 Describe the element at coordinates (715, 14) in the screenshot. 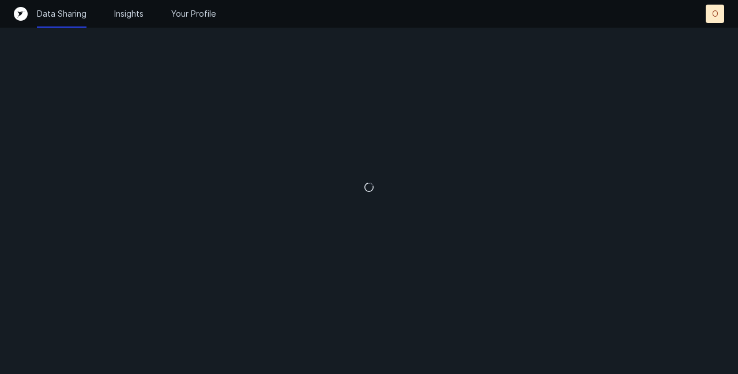

I see `p: O` at that location.